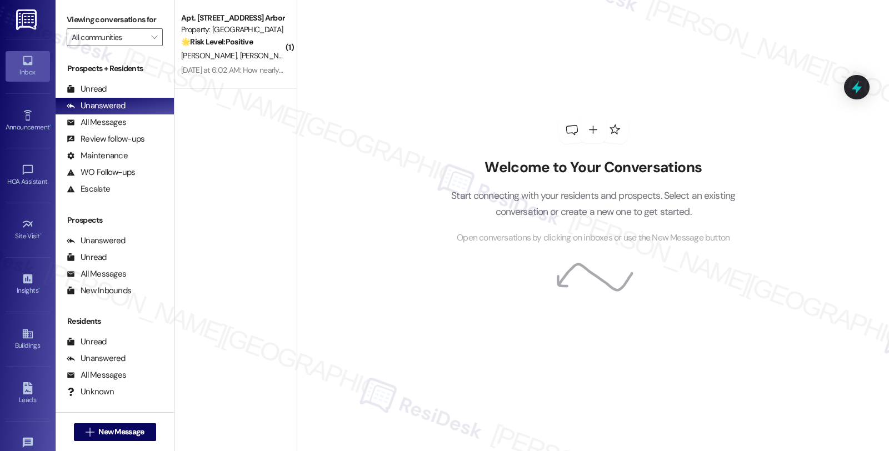  Describe the element at coordinates (115, 432) in the screenshot. I see `button: New Message` at that location.